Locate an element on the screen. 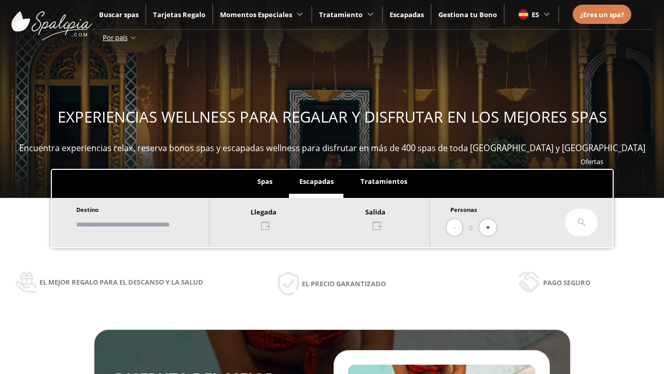 The height and width of the screenshot is (374, 664). span: EXPERIENCIAS WELLNESS PARA REGALAR Y DISFRUTAR EN LOS MEJORES SPAS is located at coordinates (332, 117).